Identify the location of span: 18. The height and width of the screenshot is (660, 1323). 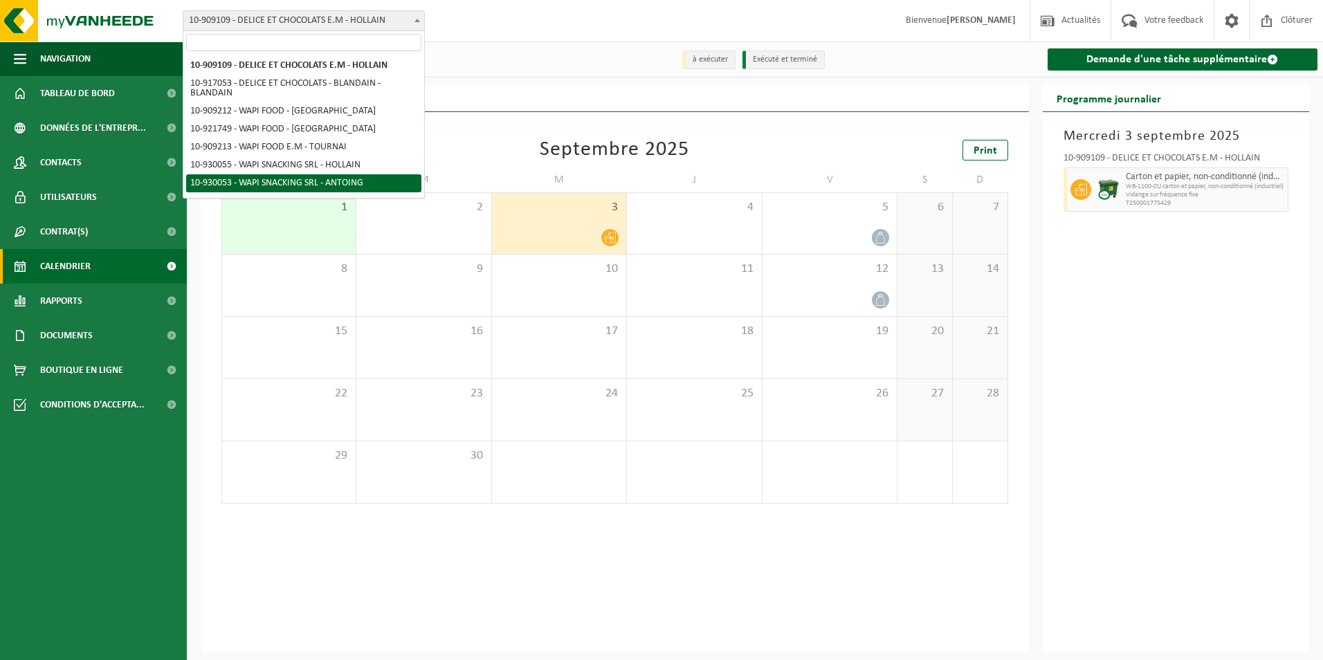
(694, 331).